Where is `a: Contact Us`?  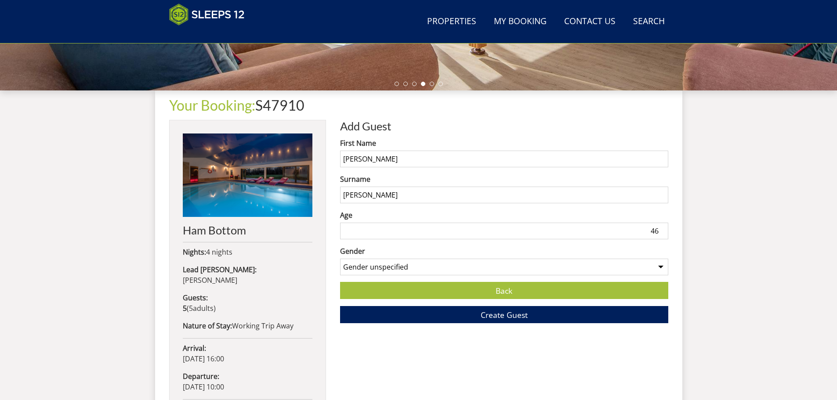
a: Contact Us is located at coordinates (590, 22).